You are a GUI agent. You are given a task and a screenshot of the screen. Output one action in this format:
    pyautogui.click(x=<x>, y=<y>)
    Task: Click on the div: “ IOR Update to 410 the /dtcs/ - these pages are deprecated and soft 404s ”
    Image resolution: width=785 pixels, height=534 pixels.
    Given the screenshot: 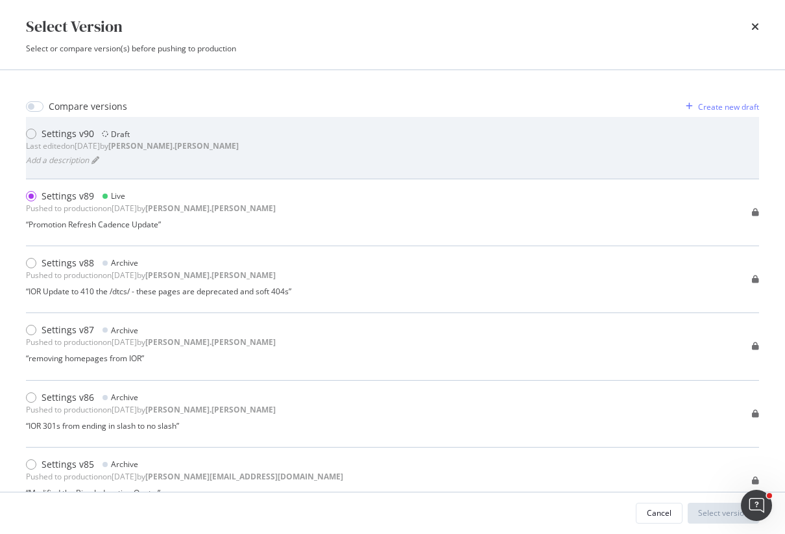 What is the action you would take?
    pyautogui.click(x=158, y=291)
    